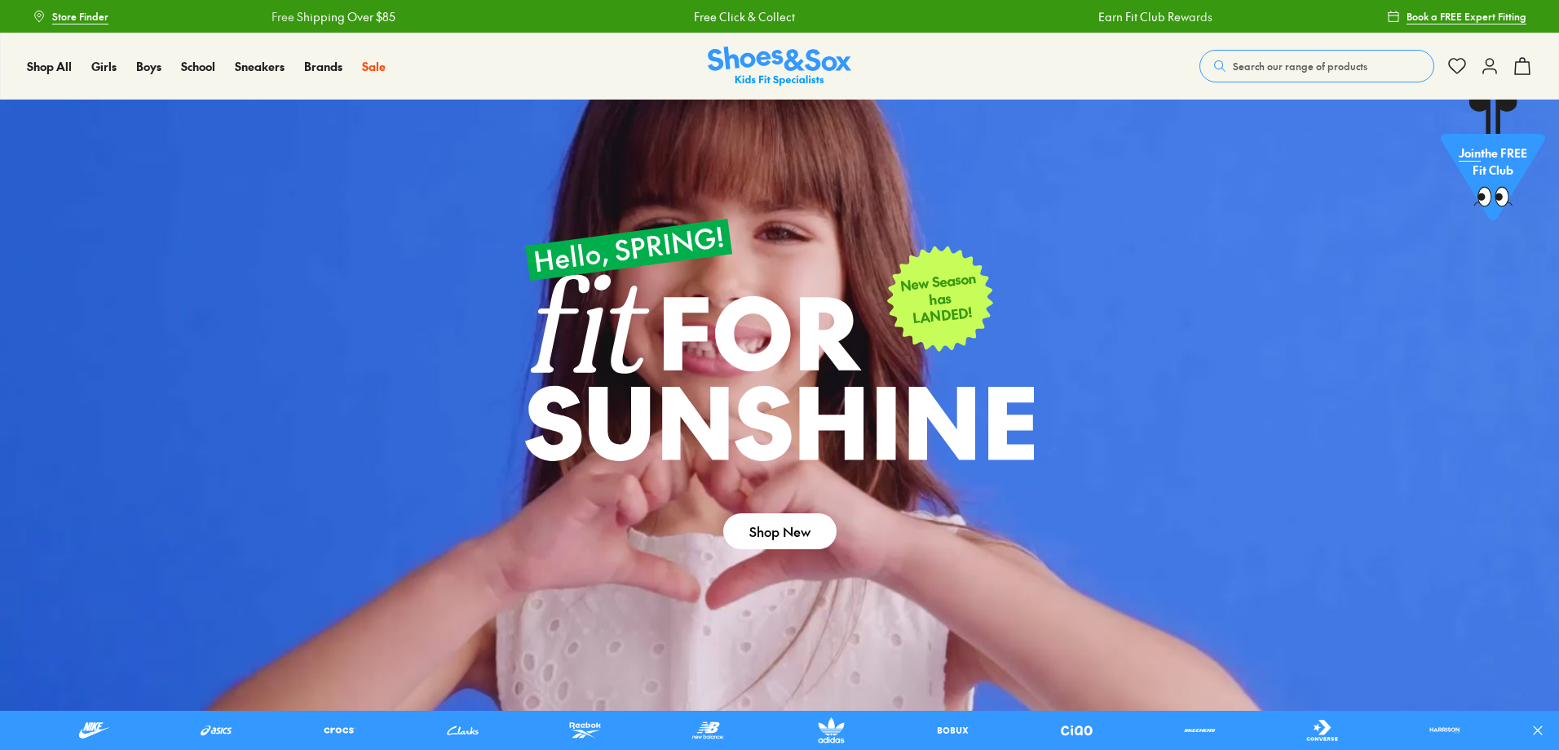  I want to click on span: Store Finder, so click(80, 16).